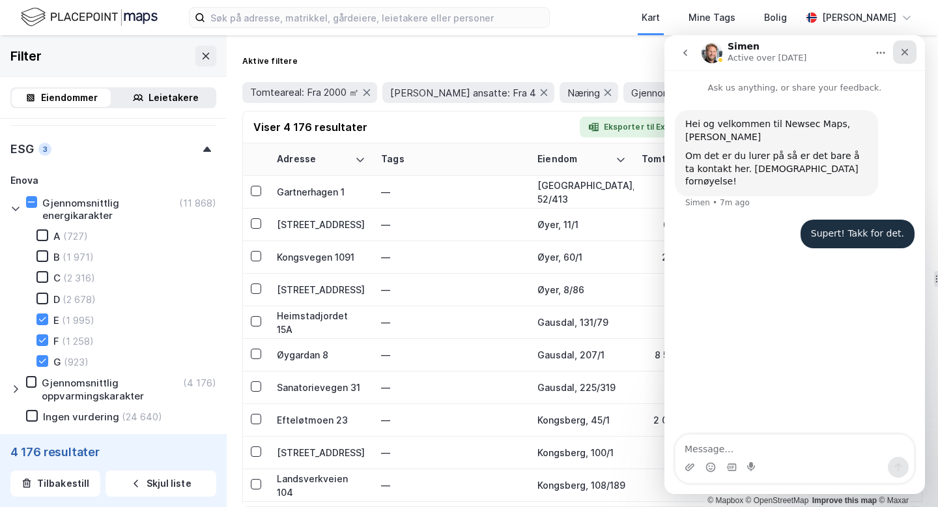 This screenshot has height=507, width=938. I want to click on div: (4 176), so click(199, 382).